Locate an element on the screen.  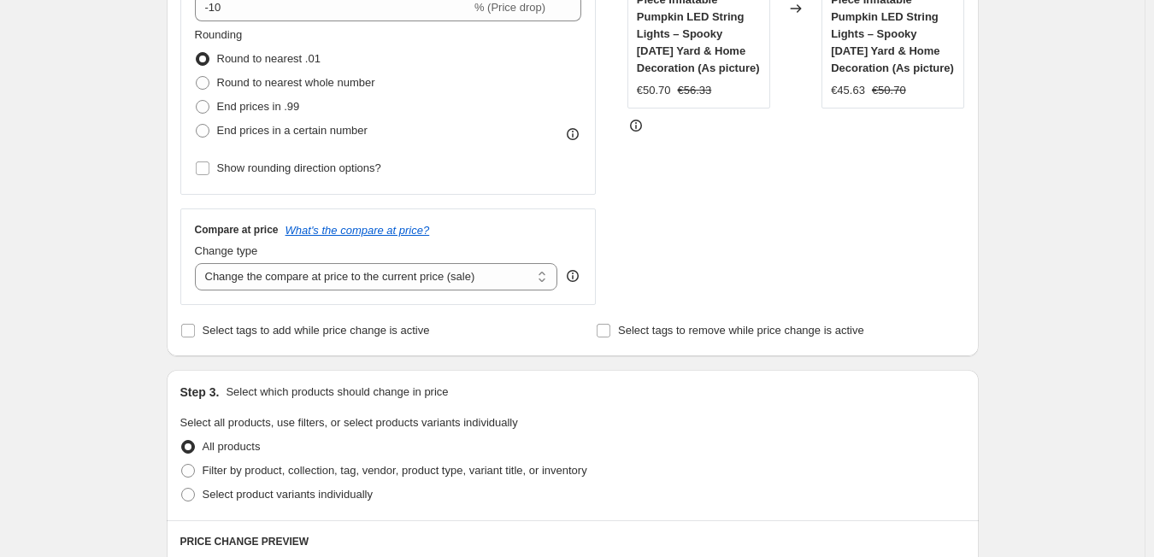
span: Select tags to remove while price change is active is located at coordinates (741, 330).